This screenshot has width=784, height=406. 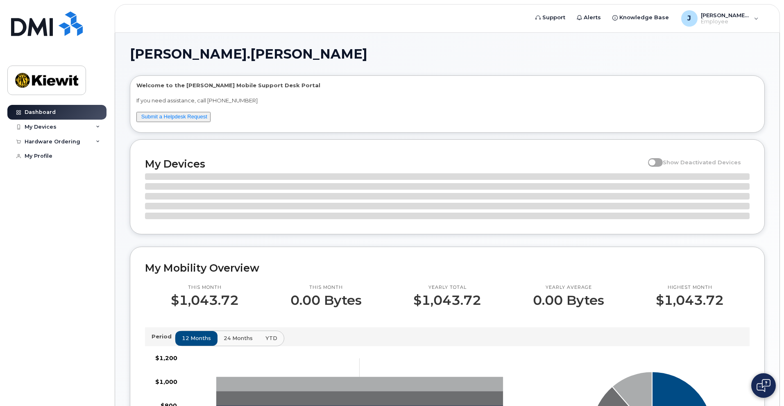 What do you see at coordinates (166, 358) in the screenshot?
I see `tspan: $1,200` at bounding box center [166, 358].